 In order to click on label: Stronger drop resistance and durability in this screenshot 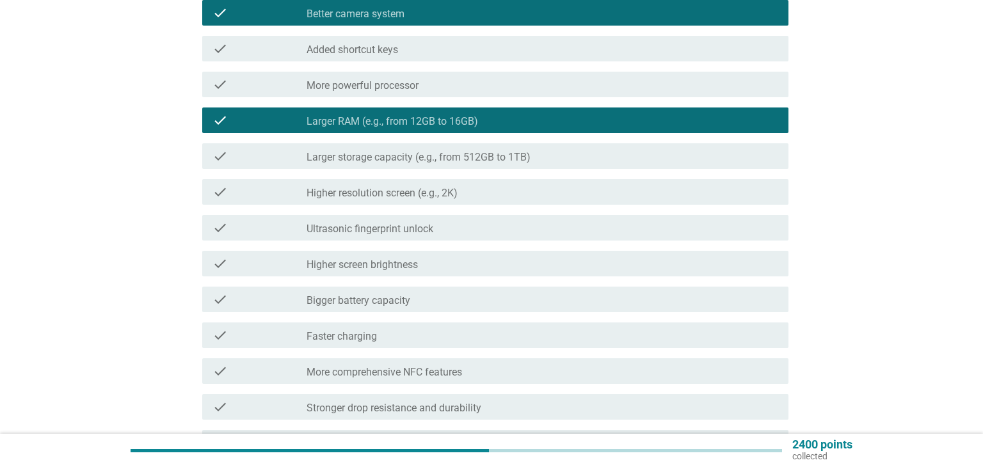, I will do `click(393, 408)`.